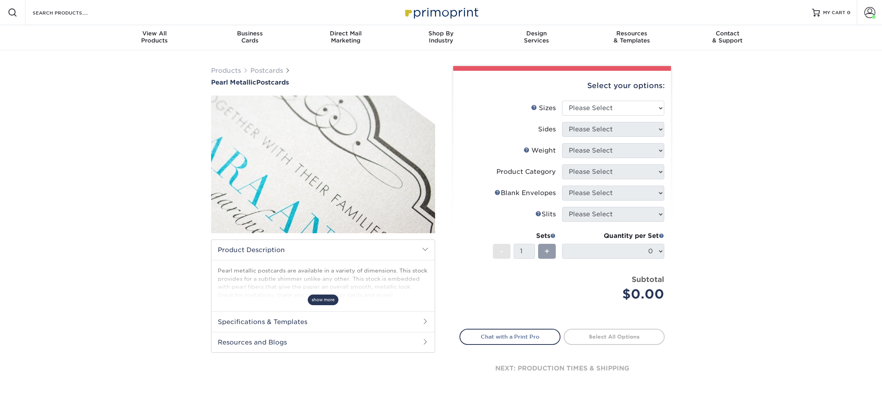 The image size is (882, 420). I want to click on a: BusinessCards, so click(250, 38).